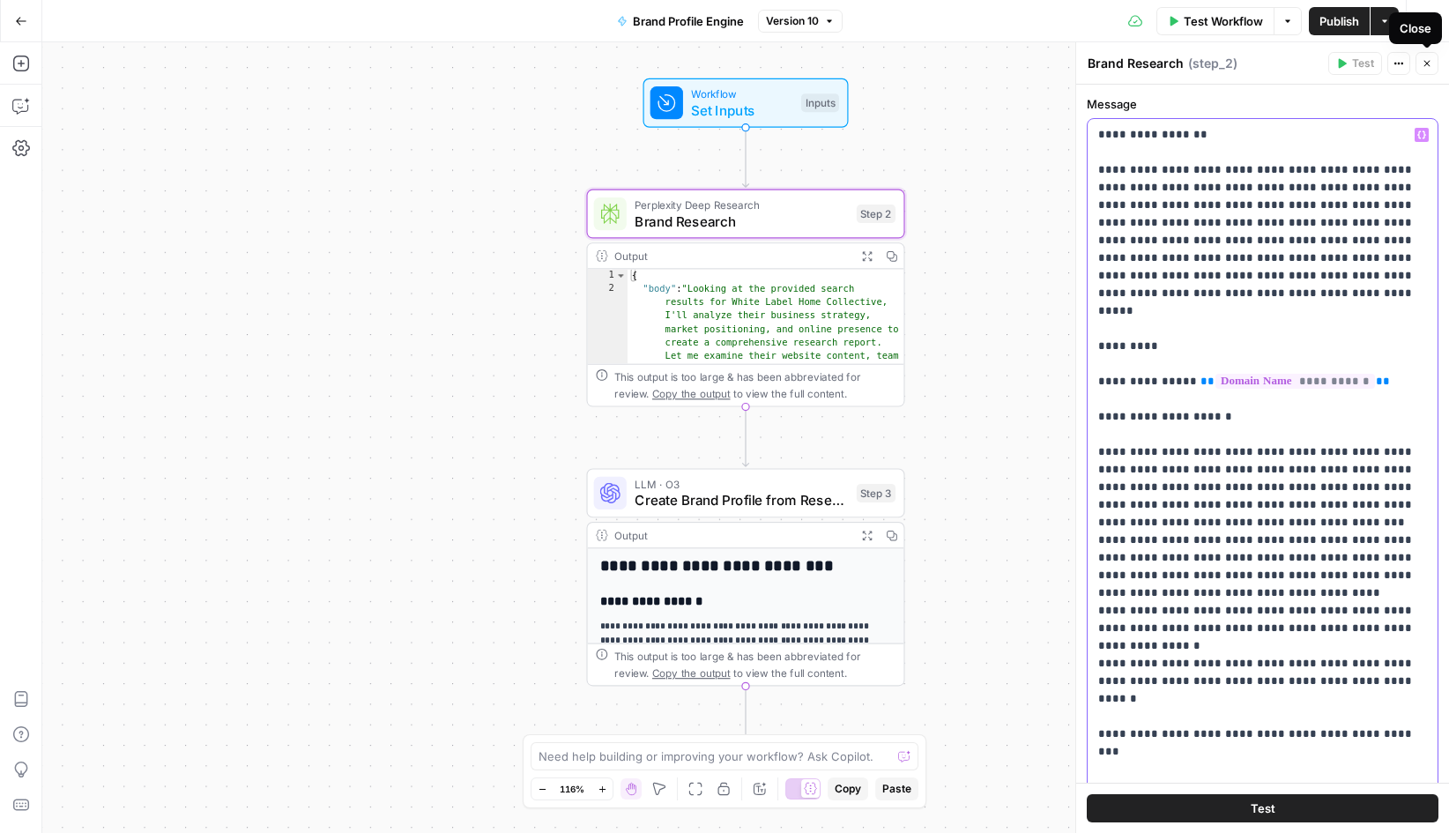 This screenshot has height=833, width=1449. What do you see at coordinates (897, 789) in the screenshot?
I see `button: Paste` at bounding box center [897, 789].